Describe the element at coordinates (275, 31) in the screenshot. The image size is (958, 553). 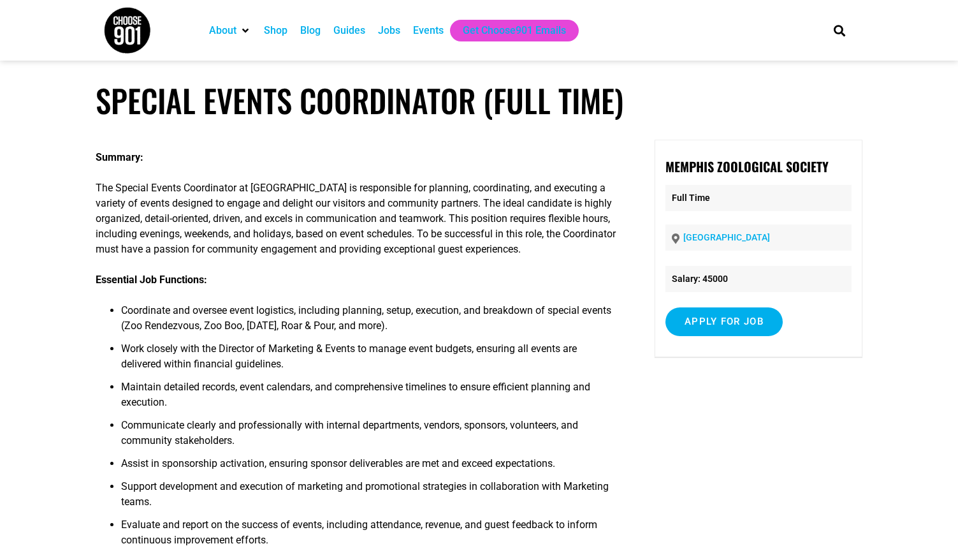
I see `a: Shop` at that location.